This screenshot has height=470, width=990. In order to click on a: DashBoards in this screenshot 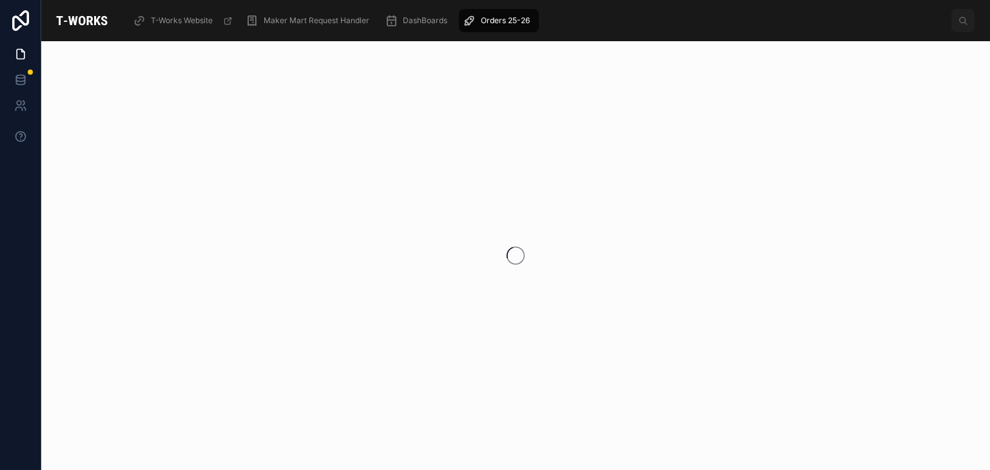, I will do `click(418, 21)`.